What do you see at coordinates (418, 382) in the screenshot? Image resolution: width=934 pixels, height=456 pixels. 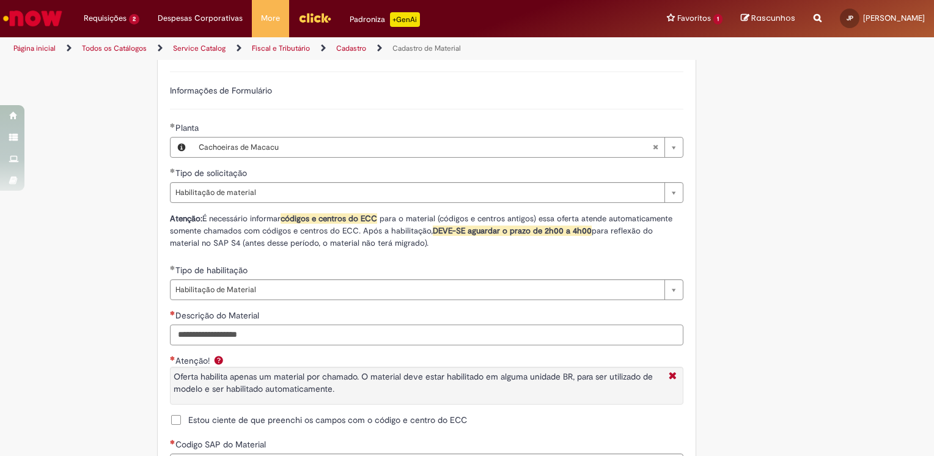 I see `p: Oferta habilita apenas um material por chamado. O material deve estar habilitado em alguma unidad...` at bounding box center [418, 382].